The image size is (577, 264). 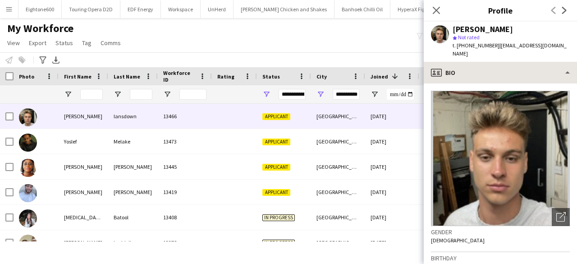 I want to click on span: Comms, so click(x=110, y=43).